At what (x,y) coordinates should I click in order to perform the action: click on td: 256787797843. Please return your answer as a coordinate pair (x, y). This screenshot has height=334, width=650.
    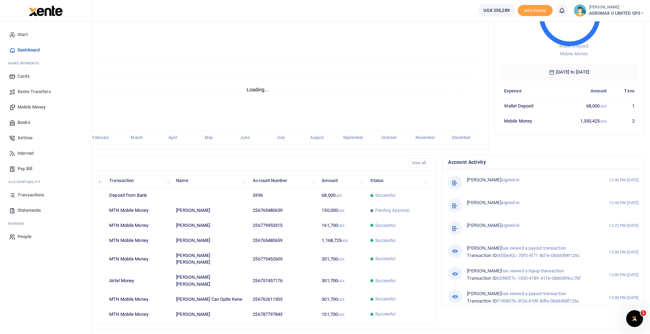
    Looking at the image, I should click on (283, 314).